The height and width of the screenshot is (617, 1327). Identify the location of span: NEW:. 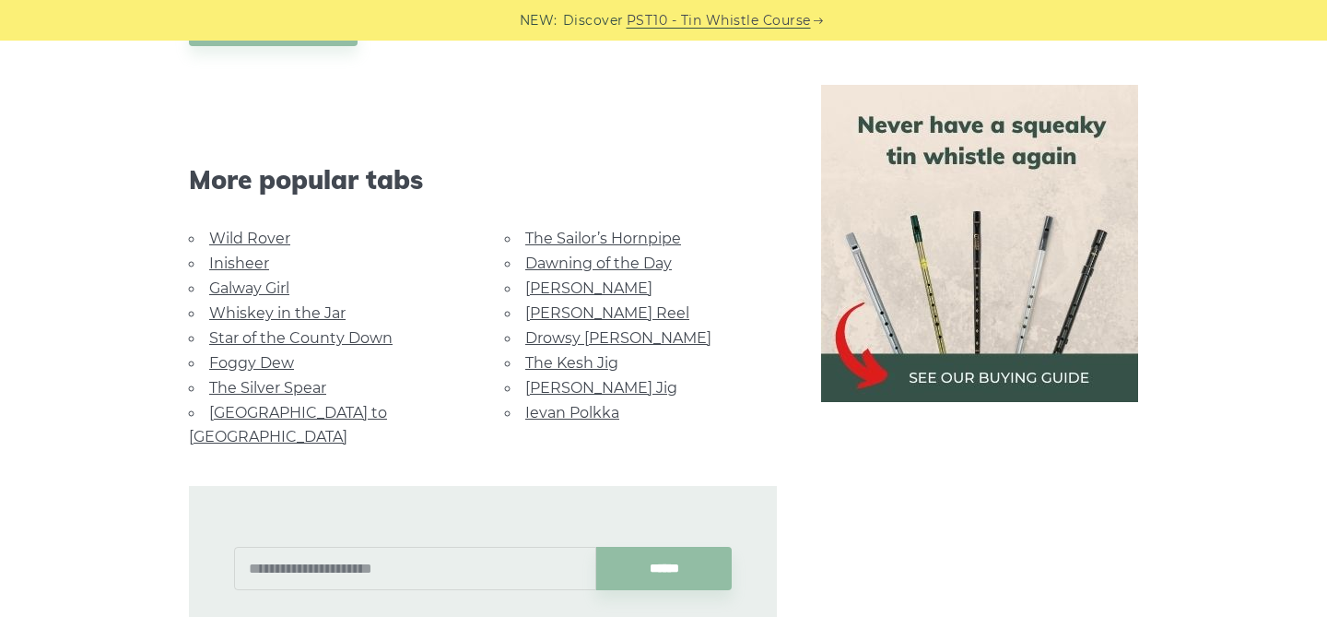
(538, 20).